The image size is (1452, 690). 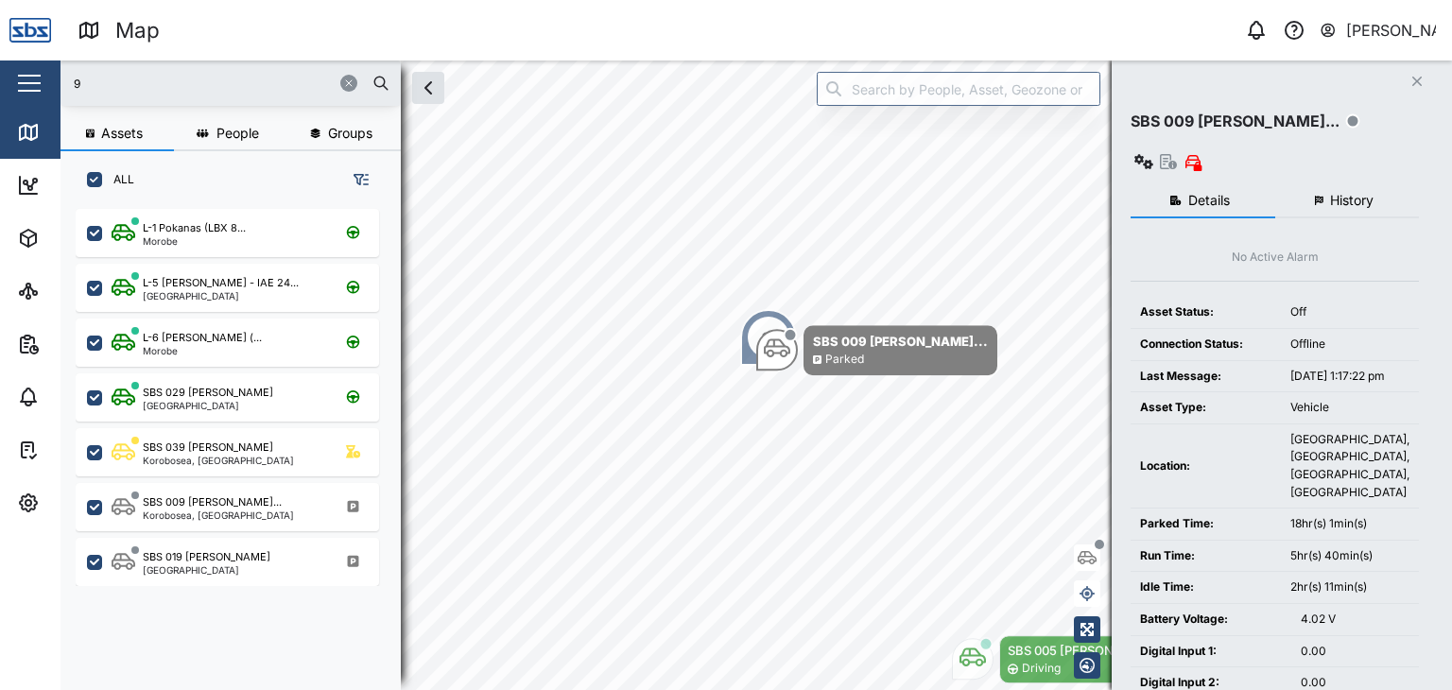 I want to click on div: Digital Input 1:, so click(x=1211, y=651).